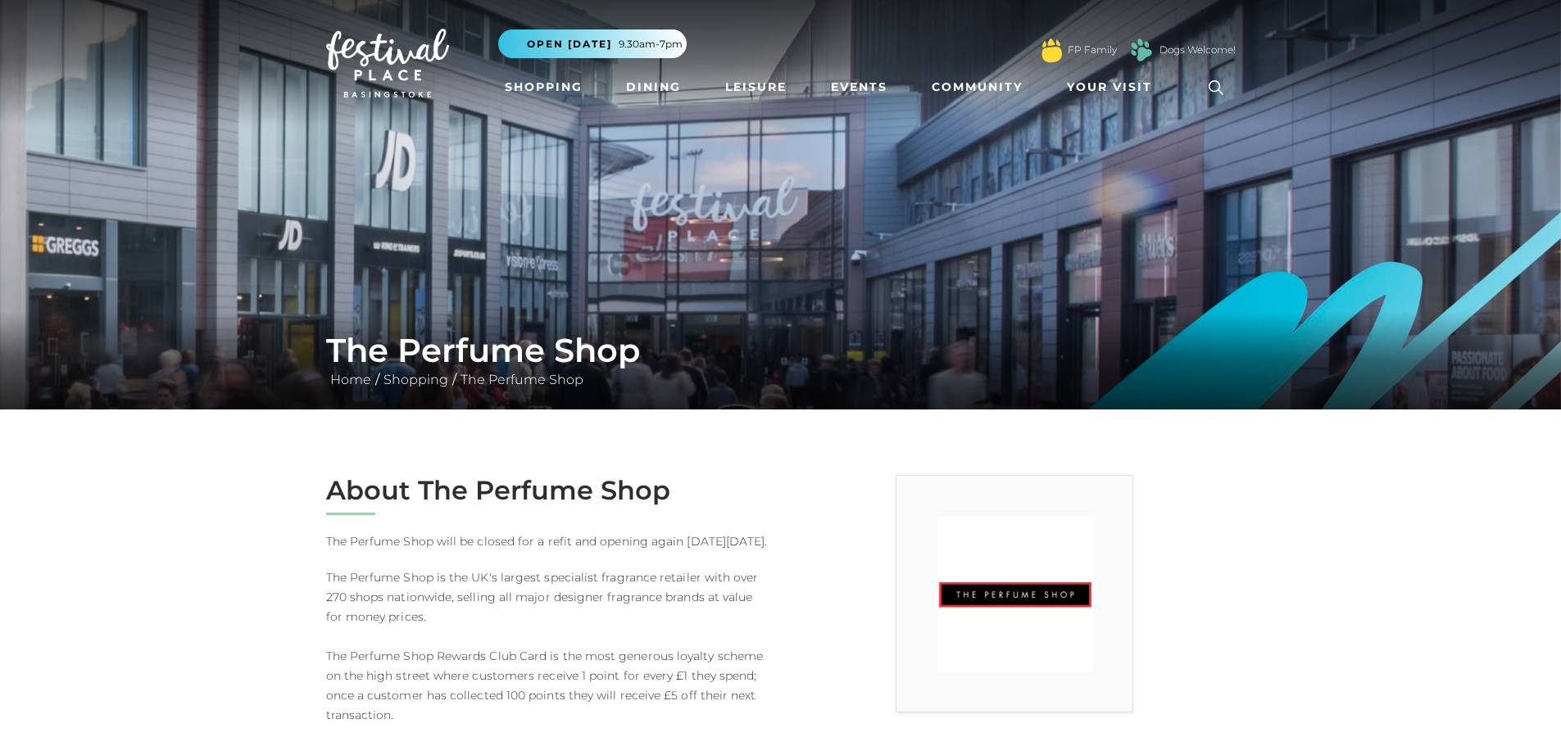 This screenshot has width=1561, height=746. Describe the element at coordinates (1113, 87) in the screenshot. I see `a: Your Visit` at that location.